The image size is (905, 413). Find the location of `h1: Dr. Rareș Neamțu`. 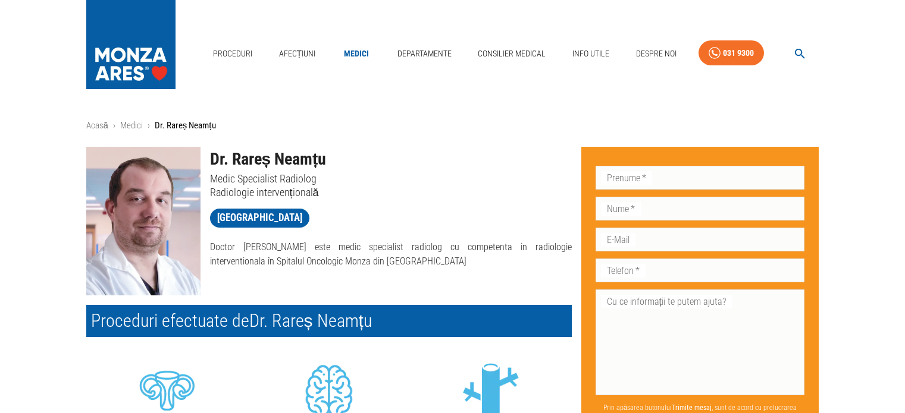

h1: Dr. Rareș Neamțu is located at coordinates (391, 159).